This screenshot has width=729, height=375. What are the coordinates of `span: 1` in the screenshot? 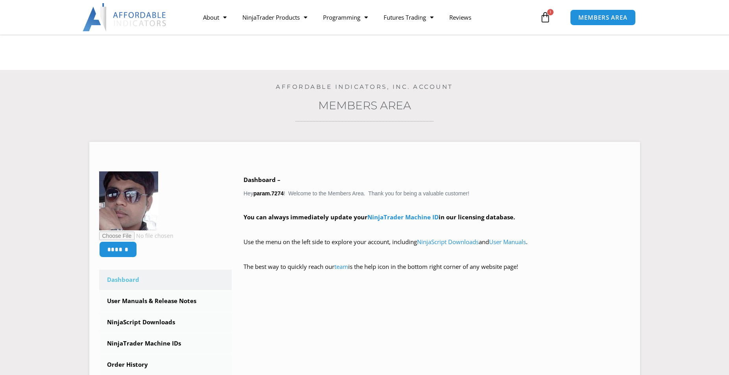 It's located at (550, 12).